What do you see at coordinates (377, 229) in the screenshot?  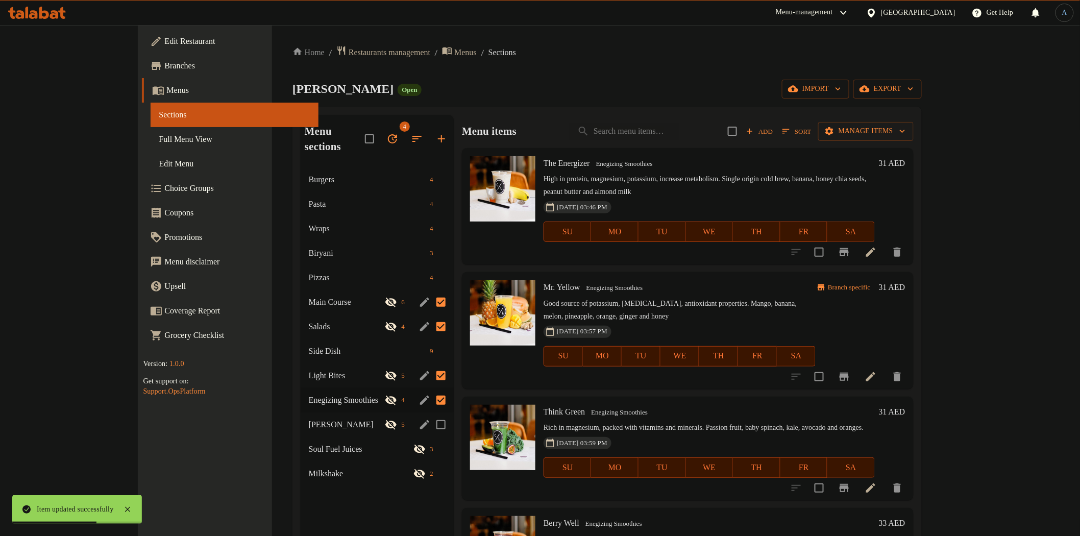 I see `div: Wraps4` at bounding box center [377, 229].